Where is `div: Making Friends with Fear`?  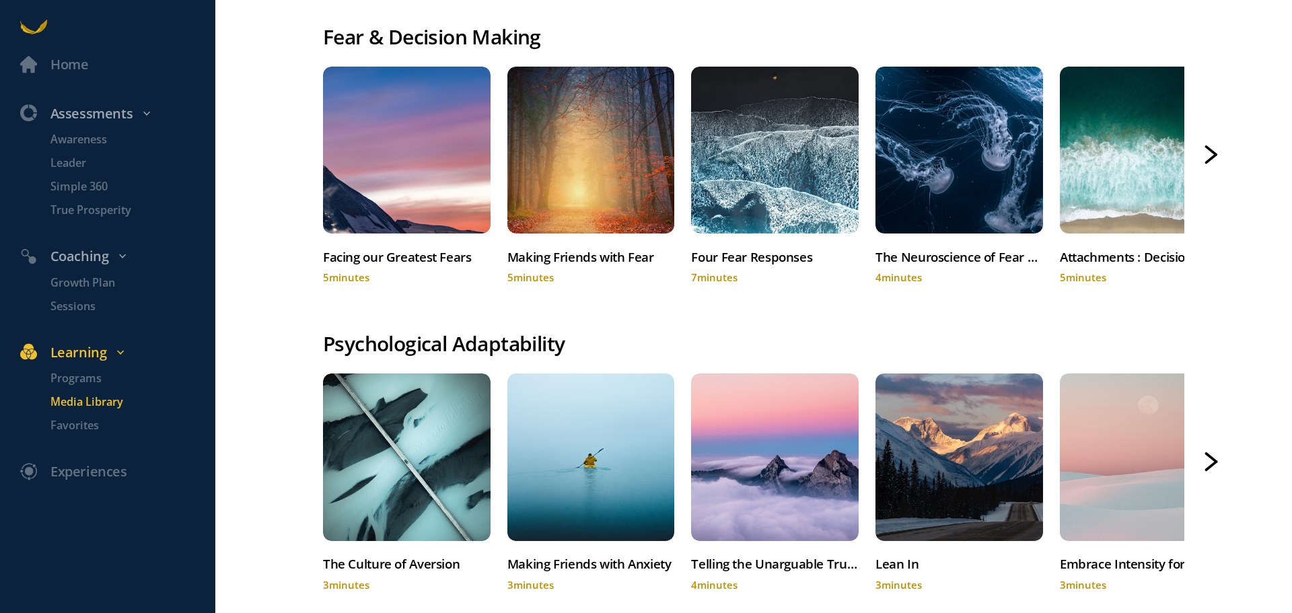
div: Making Friends with Fear is located at coordinates (591, 257).